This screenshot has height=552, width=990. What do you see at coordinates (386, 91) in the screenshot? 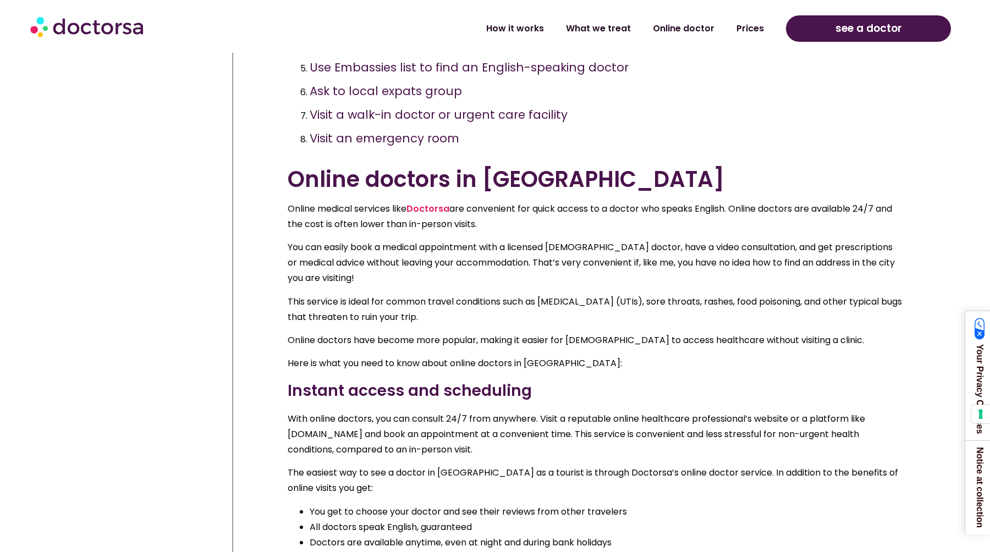
I see `h3: Ask to local expats group` at bounding box center [386, 91].